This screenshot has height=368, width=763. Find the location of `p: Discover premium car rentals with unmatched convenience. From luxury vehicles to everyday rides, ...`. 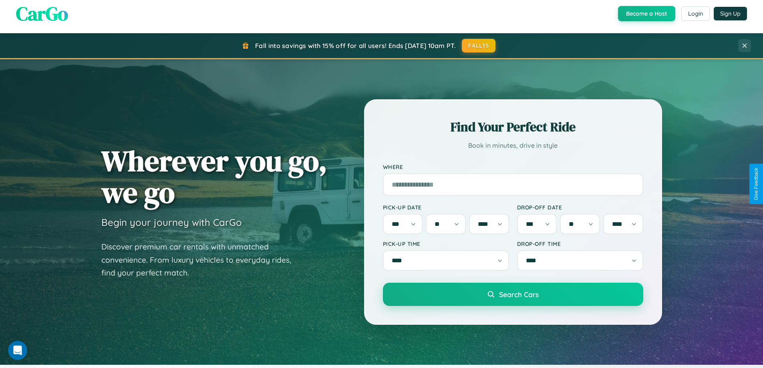

p: Discover premium car rentals with unmatched convenience. From luxury vehicles to everyday rides, ... is located at coordinates (201, 260).